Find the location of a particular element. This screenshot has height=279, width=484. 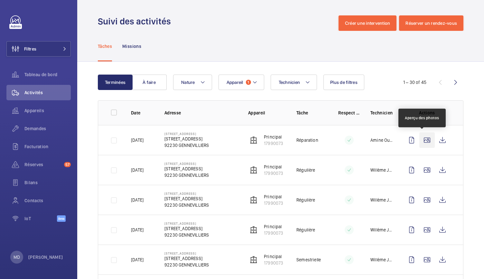

span: Technicien is located at coordinates (289, 82).